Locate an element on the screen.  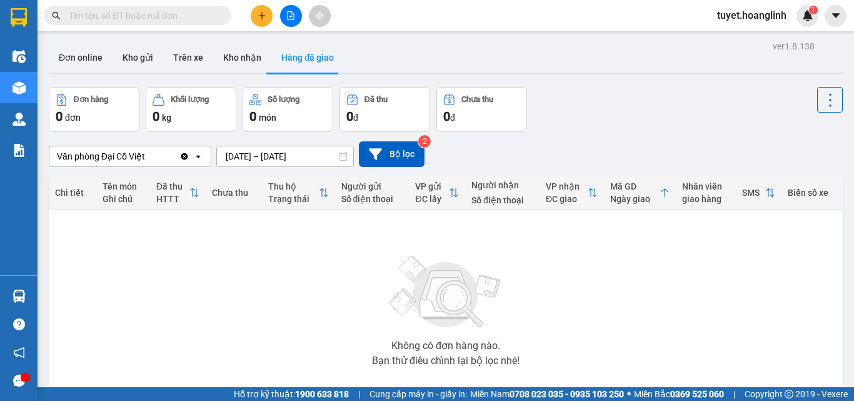
div: Đơn hàng is located at coordinates (91, 99).